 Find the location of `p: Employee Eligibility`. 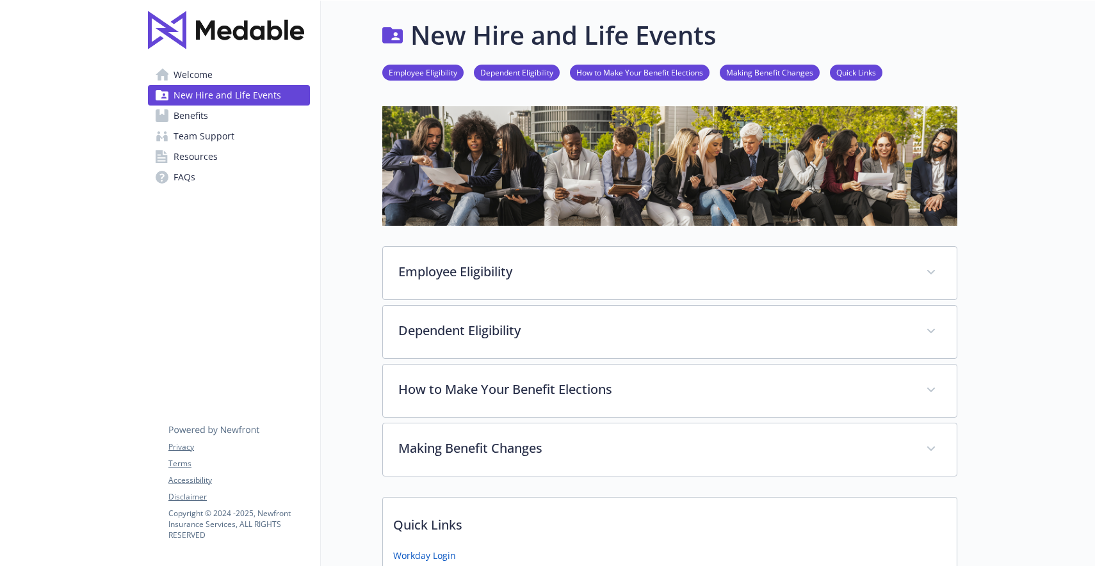

p: Employee Eligibility is located at coordinates (654, 272).